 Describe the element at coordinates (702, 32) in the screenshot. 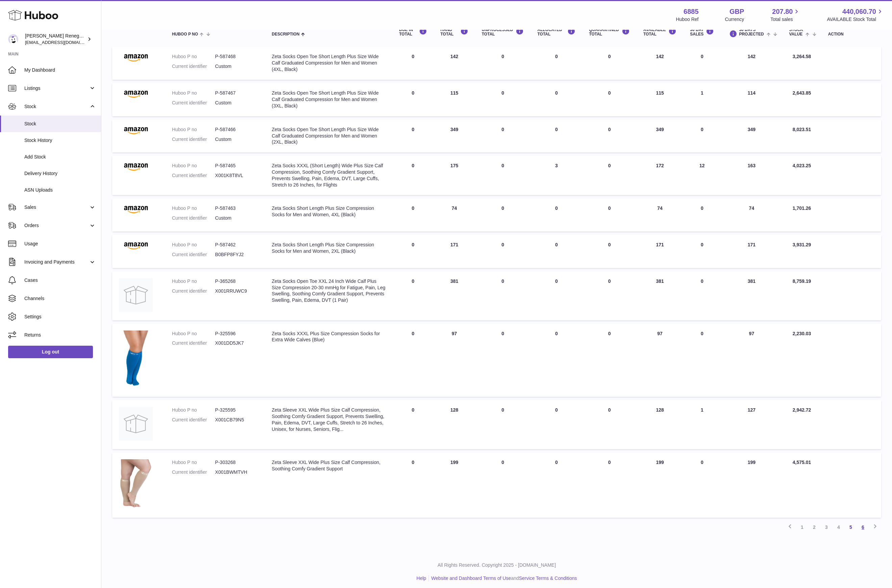

I see `div: 30 DAY SALES` at that location.